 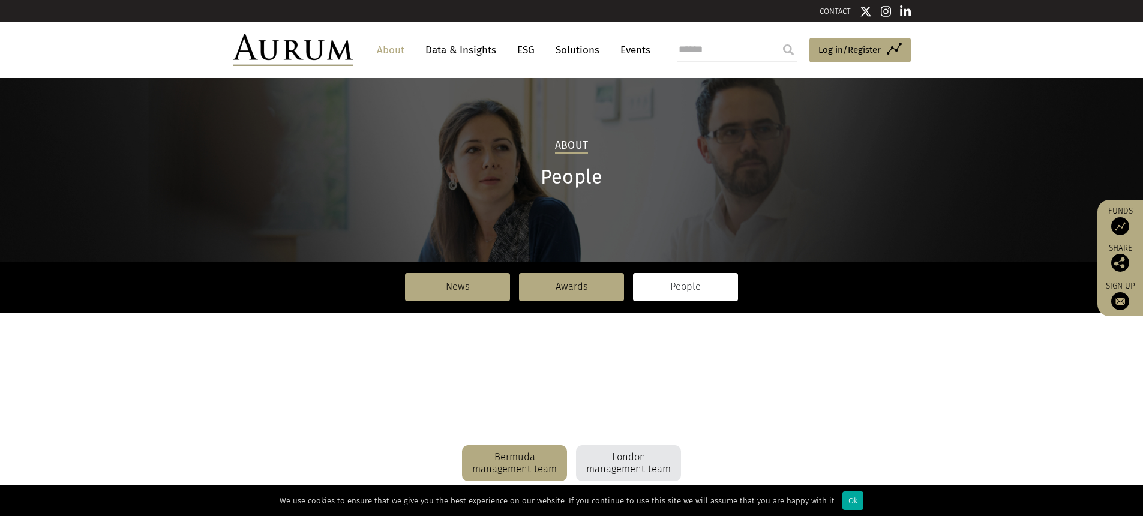 What do you see at coordinates (1120, 220) in the screenshot?
I see `a: Funds` at bounding box center [1120, 220].